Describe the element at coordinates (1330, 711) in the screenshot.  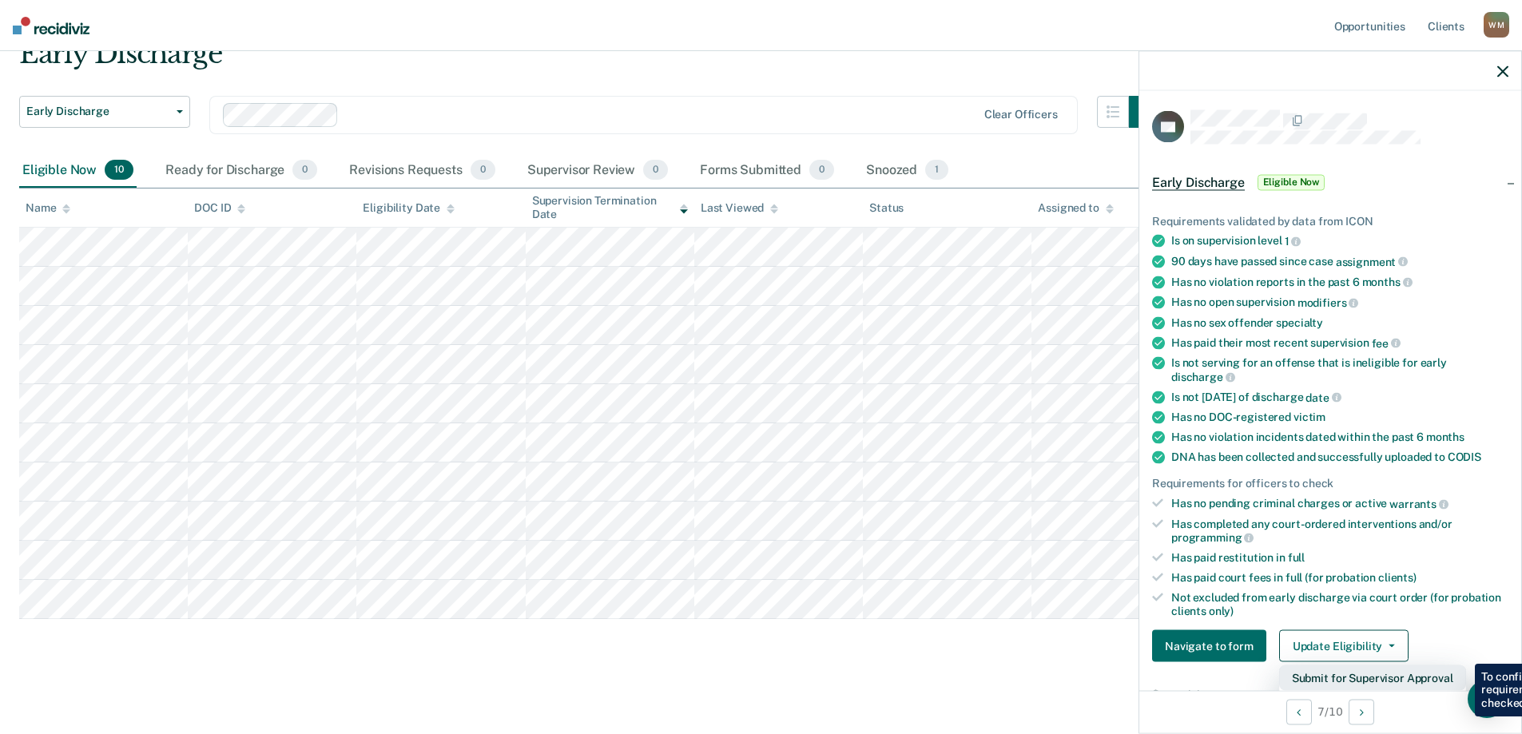
I see `div: 7 / 10` at that location.